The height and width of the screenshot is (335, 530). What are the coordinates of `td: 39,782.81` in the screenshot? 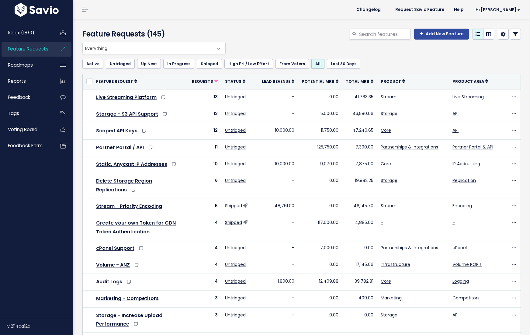 It's located at (359, 282).